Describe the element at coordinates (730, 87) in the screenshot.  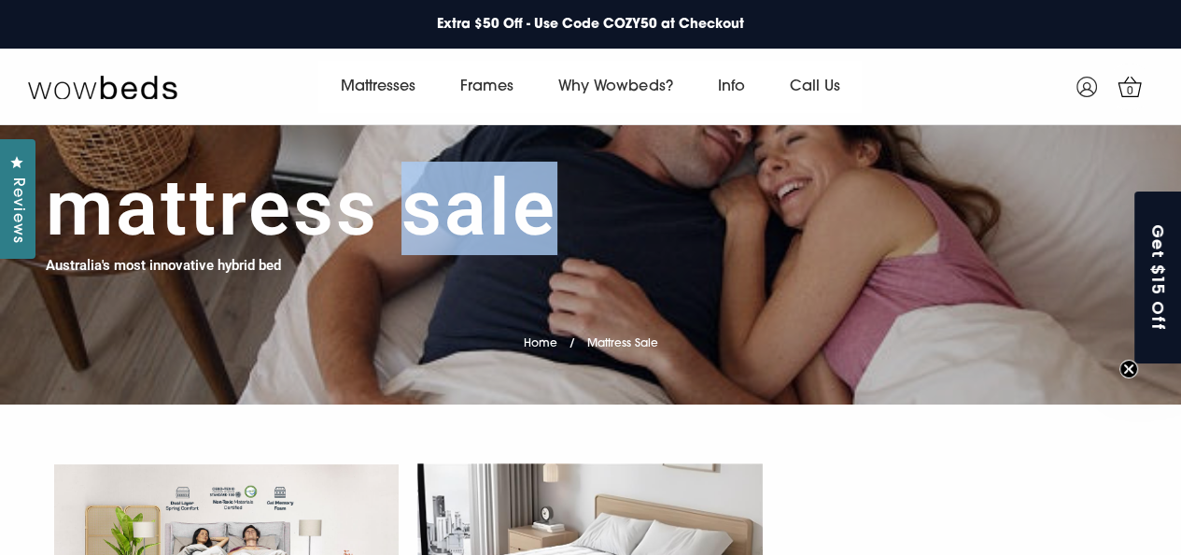
I see `a: Info` at that location.